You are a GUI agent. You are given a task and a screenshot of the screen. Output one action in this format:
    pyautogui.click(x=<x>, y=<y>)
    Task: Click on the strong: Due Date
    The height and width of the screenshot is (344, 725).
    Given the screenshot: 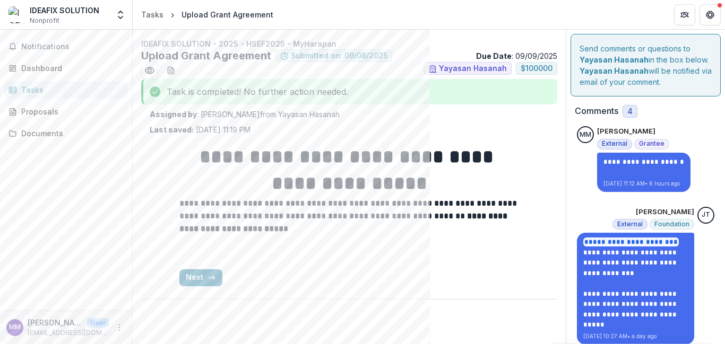 What is the action you would take?
    pyautogui.click(x=493, y=56)
    